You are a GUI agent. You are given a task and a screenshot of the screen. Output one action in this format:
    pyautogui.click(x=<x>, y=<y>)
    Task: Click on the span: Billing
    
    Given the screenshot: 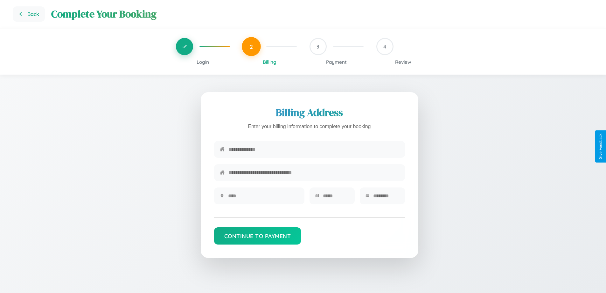 What is the action you would take?
    pyautogui.click(x=270, y=62)
    